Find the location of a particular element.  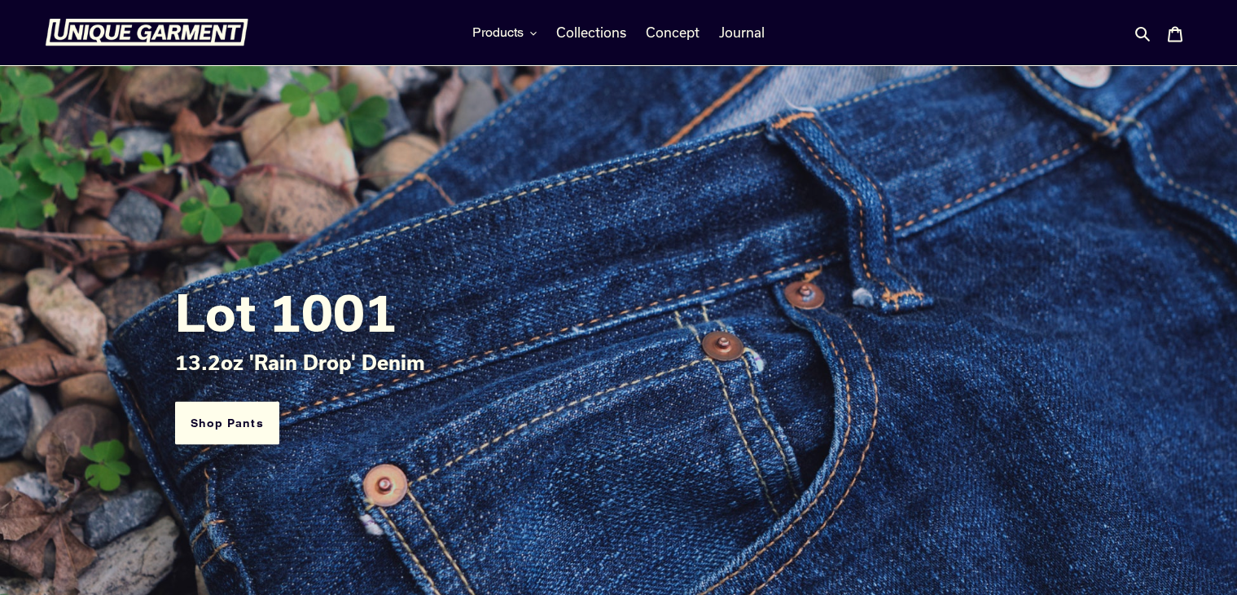

span: Concept is located at coordinates (673, 33).